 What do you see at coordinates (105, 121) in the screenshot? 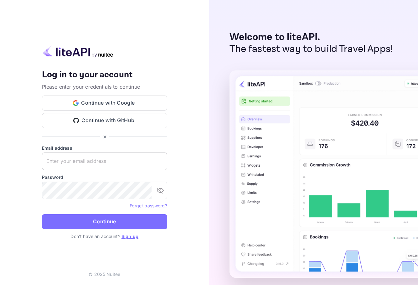
I see `button: Continue with GitHub` at bounding box center [105, 121].